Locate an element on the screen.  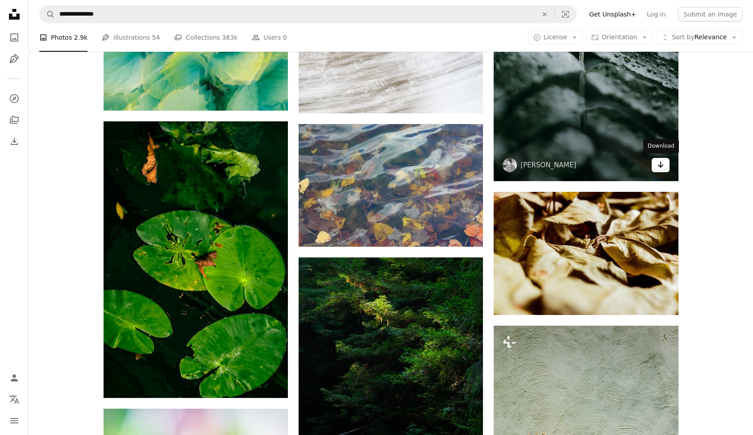
a: Illustrations is located at coordinates (14, 59).